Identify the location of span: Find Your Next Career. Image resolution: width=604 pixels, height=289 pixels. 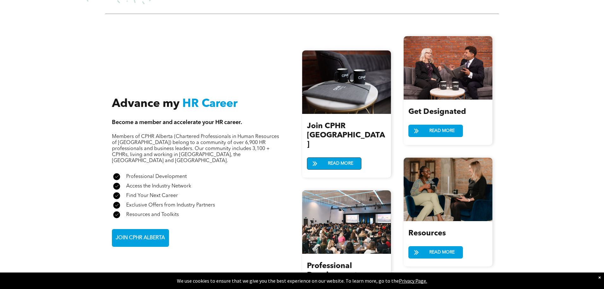
(152, 196).